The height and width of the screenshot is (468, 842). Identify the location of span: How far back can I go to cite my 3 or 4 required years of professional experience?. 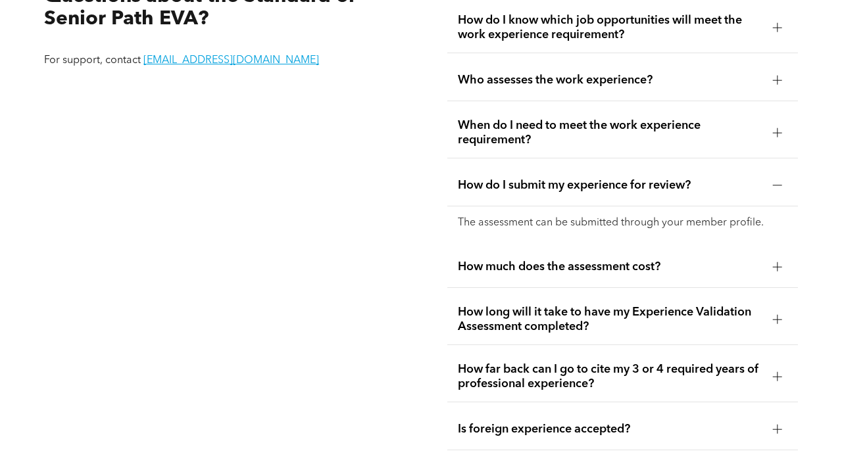
(610, 377).